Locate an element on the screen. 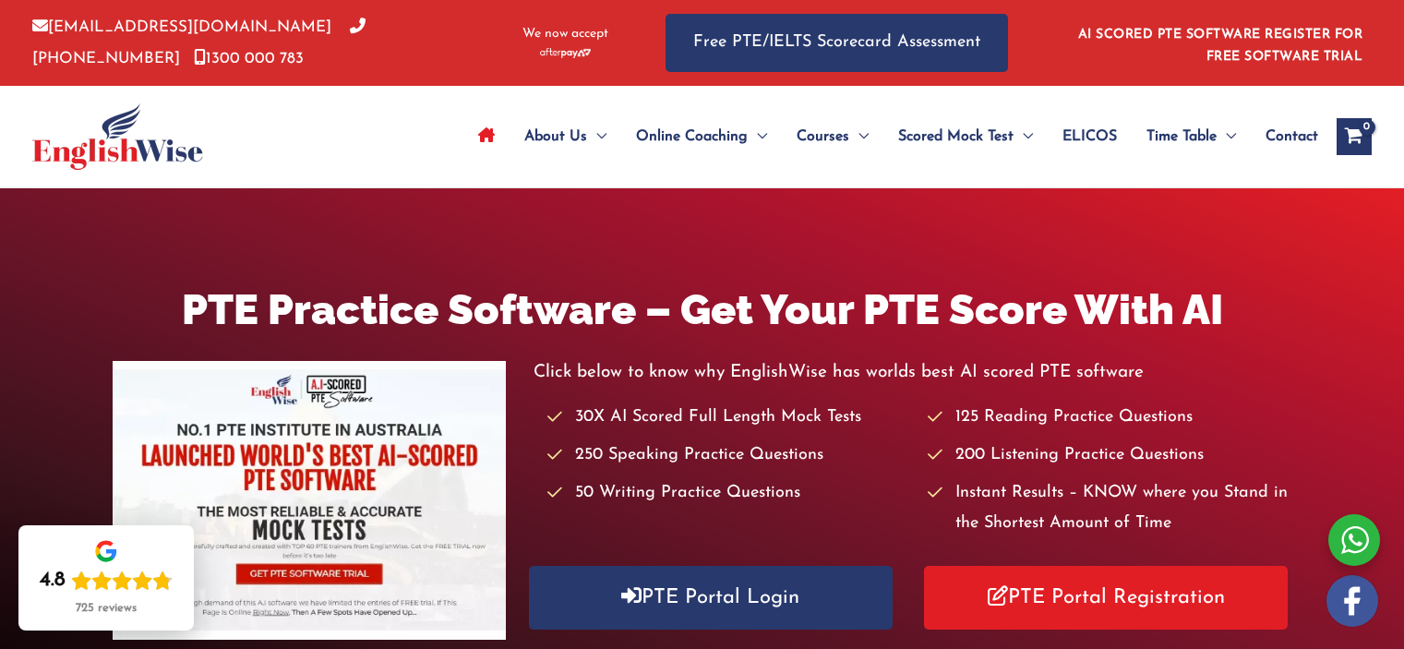 This screenshot has width=1404, height=649. p: Click below to know why EnglishWise has worlds best AI scored PTE software is located at coordinates (913, 372).